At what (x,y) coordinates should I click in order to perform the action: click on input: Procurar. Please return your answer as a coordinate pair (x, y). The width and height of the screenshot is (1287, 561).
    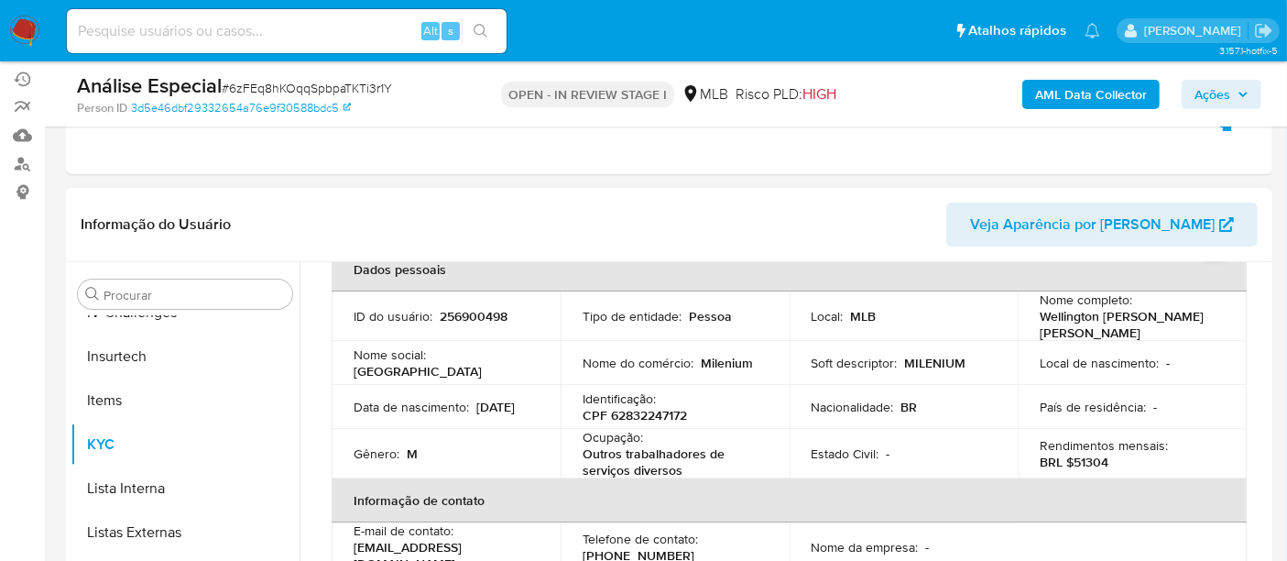
    Looking at the image, I should click on (194, 295).